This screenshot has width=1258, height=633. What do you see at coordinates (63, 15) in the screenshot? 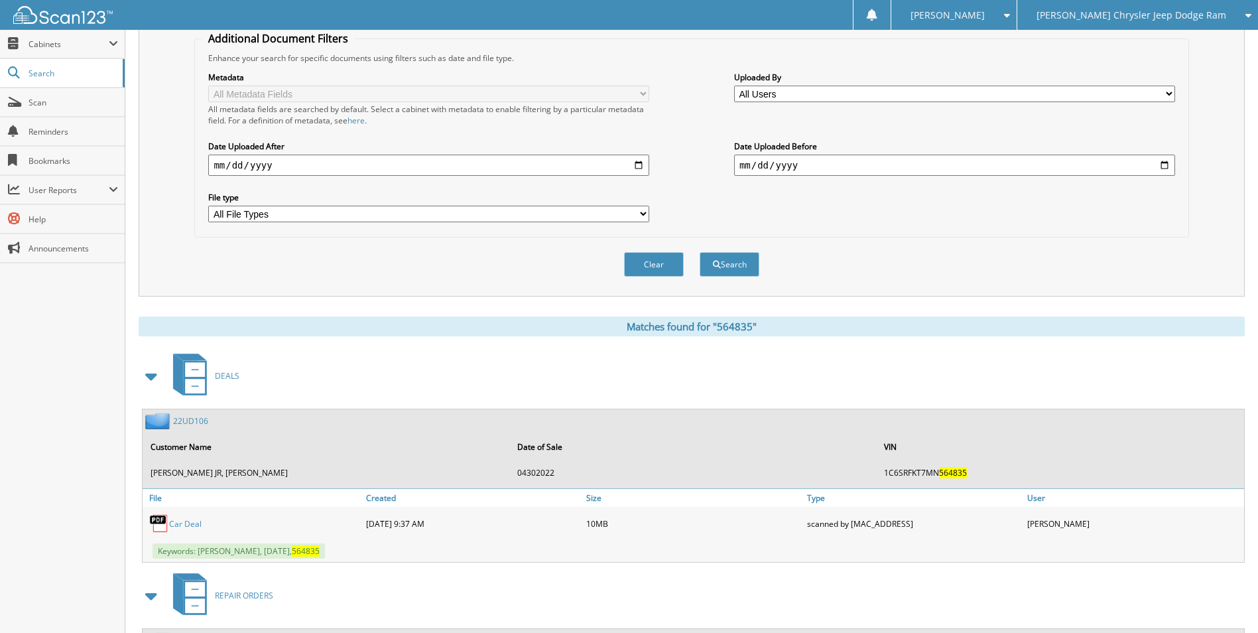
I see `img: scan123-logo-white.svg` at bounding box center [63, 15].